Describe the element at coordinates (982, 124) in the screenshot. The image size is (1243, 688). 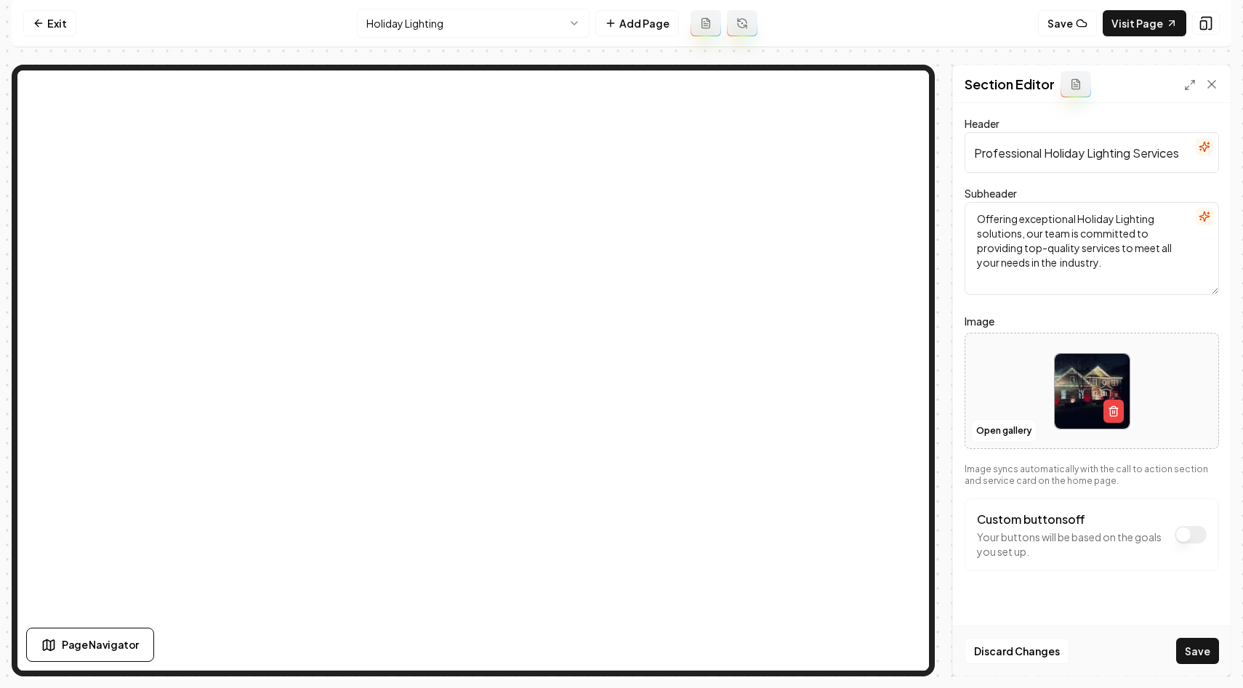
I see `label: Header` at that location.